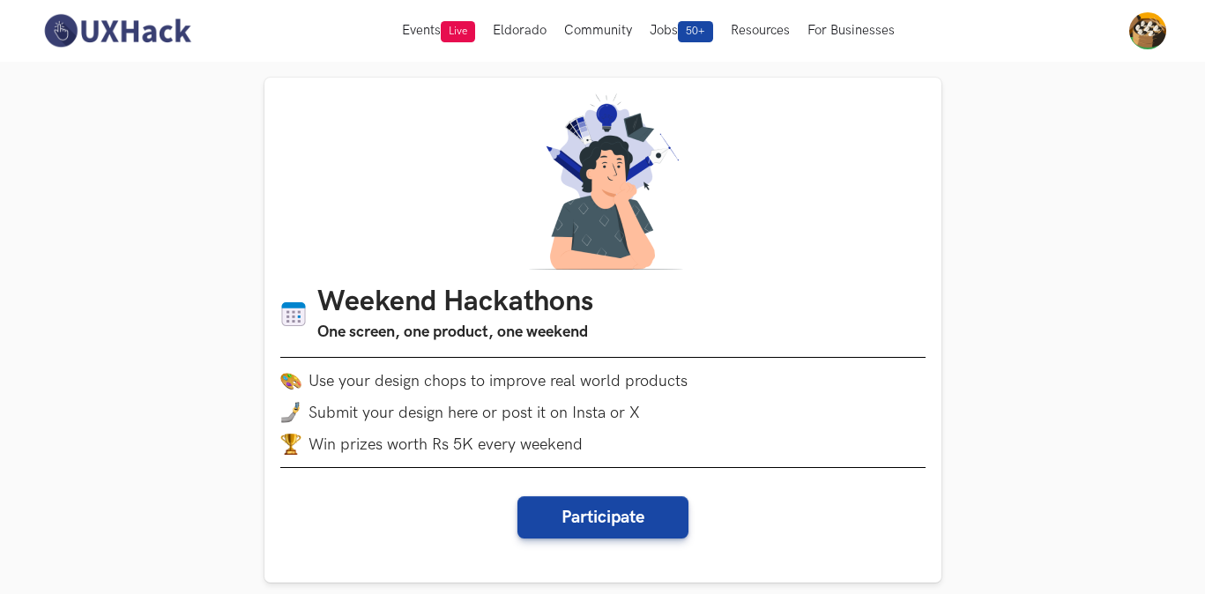 The image size is (1205, 594). What do you see at coordinates (603, 182) in the screenshot?
I see `img: A designer thinking` at bounding box center [603, 182].